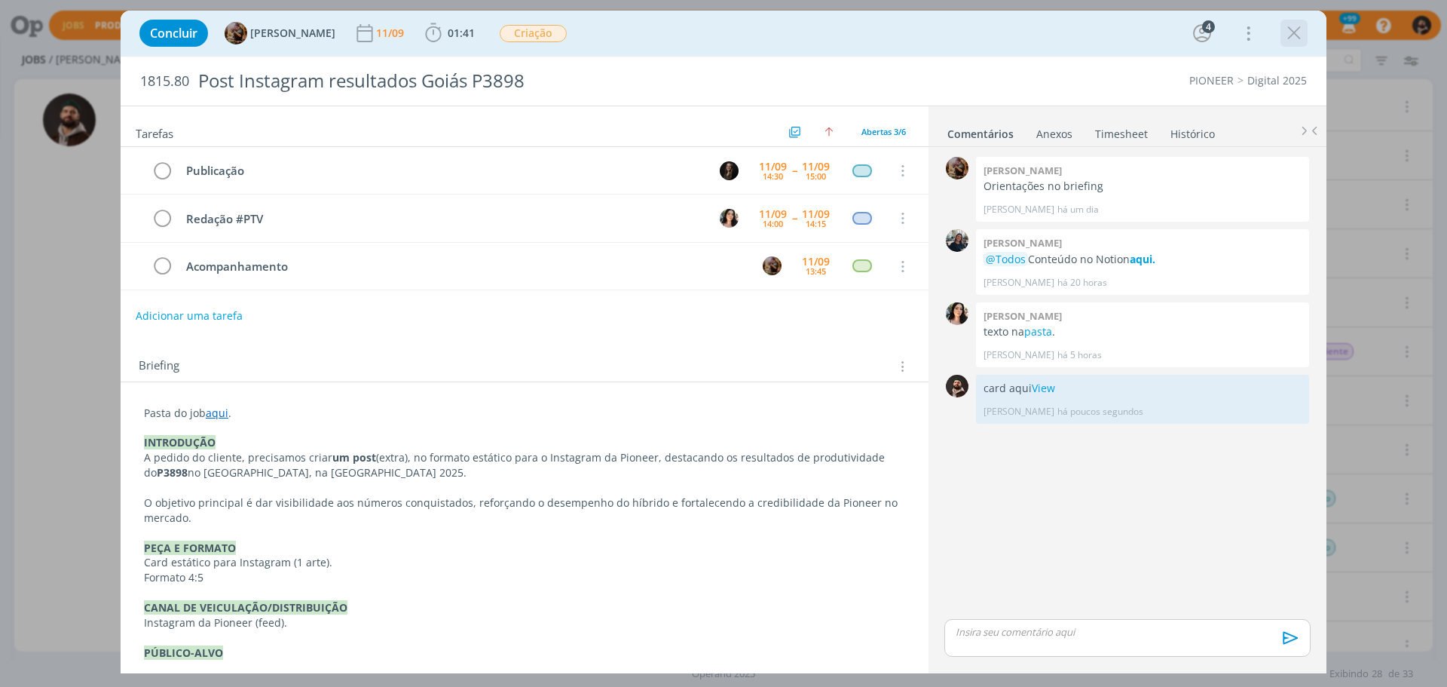 The height and width of the screenshot is (687, 1447). Describe the element at coordinates (464, 266) in the screenshot. I see `div: Acompanhamento` at that location.